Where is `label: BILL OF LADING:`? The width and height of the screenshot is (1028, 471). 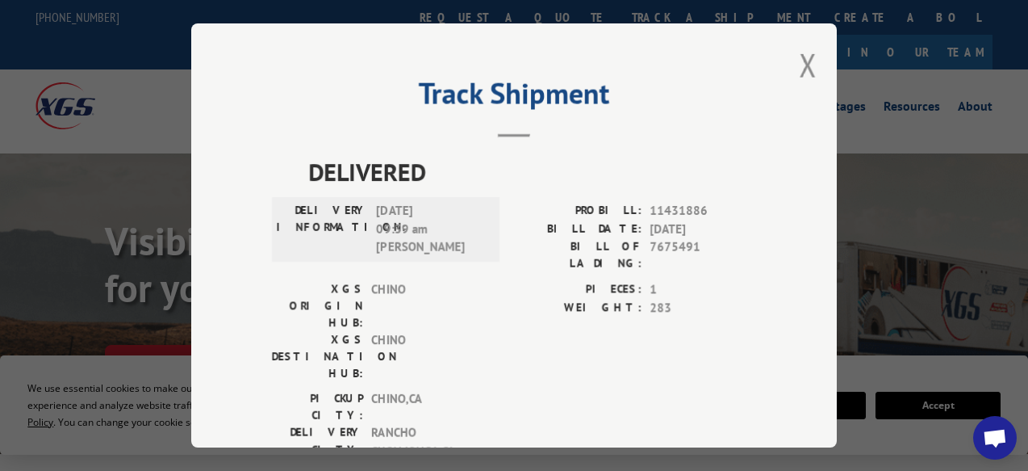
label: BILL OF LADING: is located at coordinates (578, 255).